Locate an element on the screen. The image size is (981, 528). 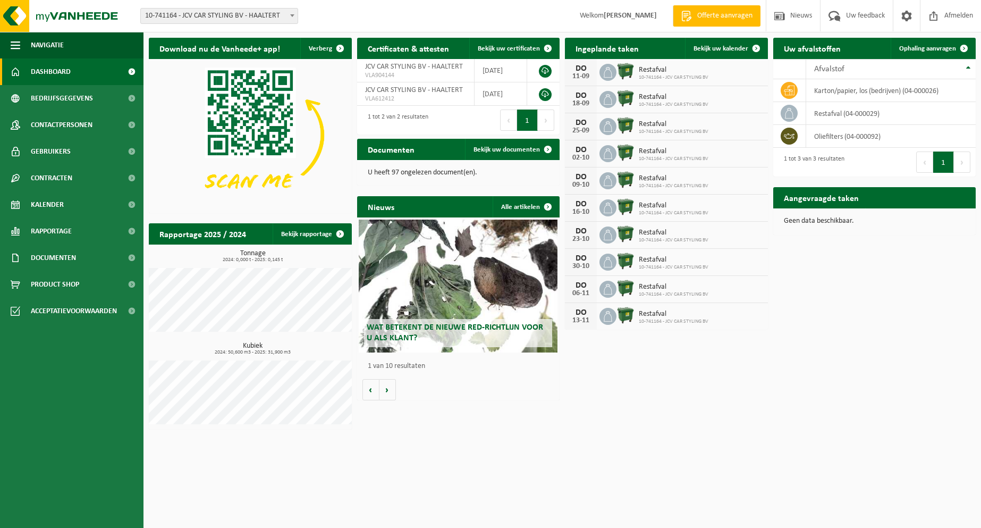
button: Previous is located at coordinates (925, 162).